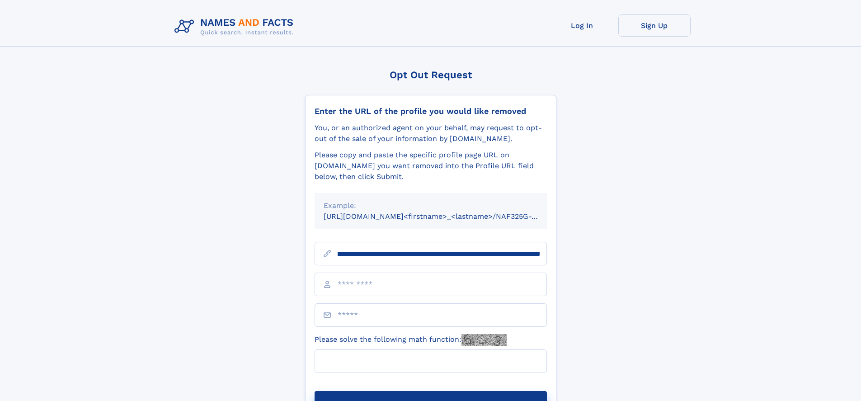 The height and width of the screenshot is (401, 861). Describe the element at coordinates (236, 27) in the screenshot. I see `img: Logo Names and Facts` at that location.